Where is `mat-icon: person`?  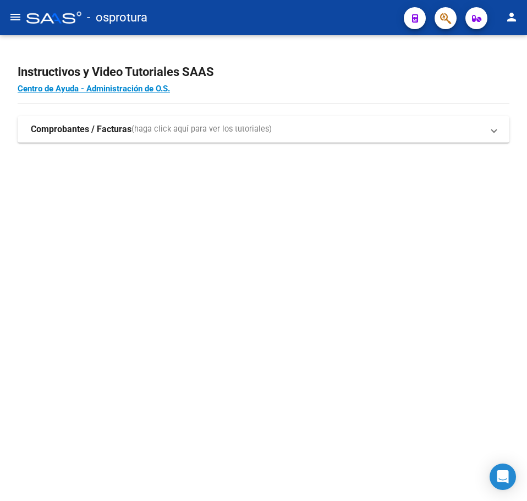 mat-icon: person is located at coordinates (512, 17).